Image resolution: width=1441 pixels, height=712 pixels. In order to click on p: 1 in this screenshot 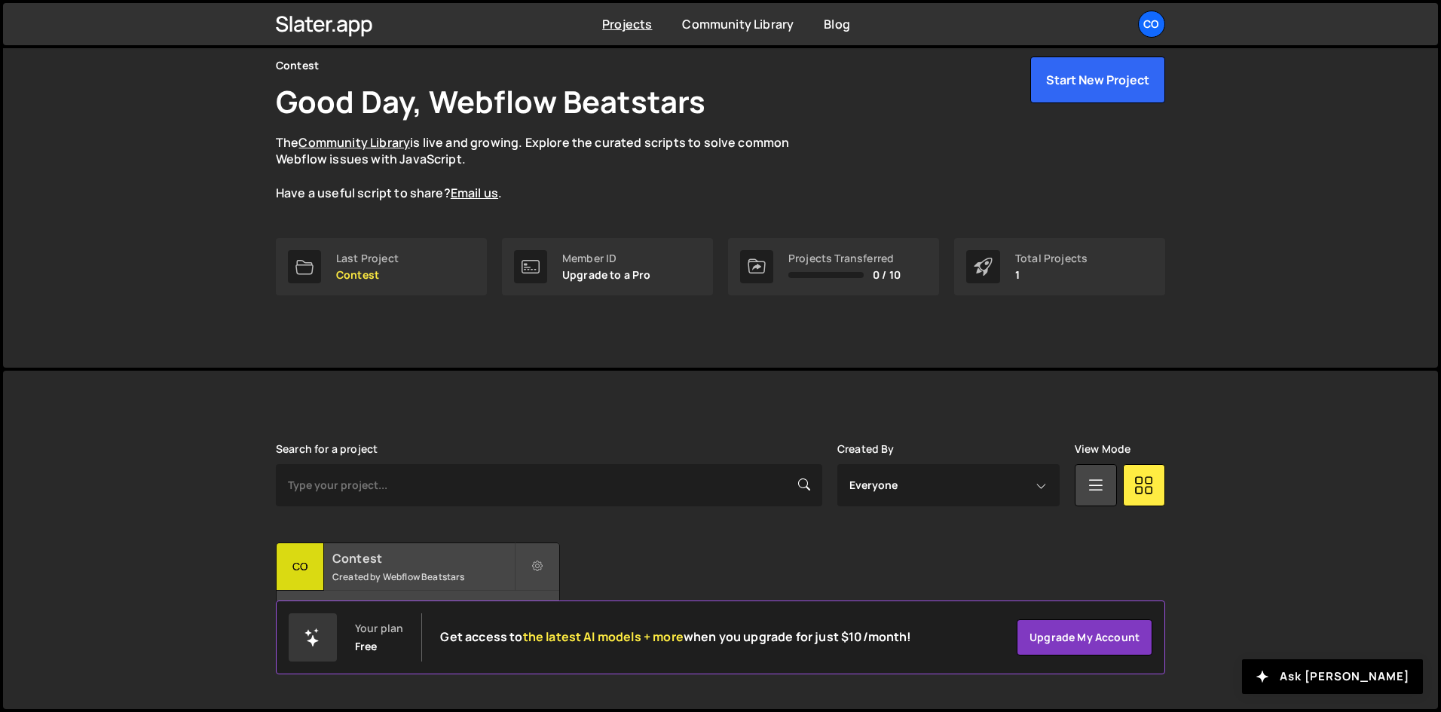, I will do `click(1052, 275)`.